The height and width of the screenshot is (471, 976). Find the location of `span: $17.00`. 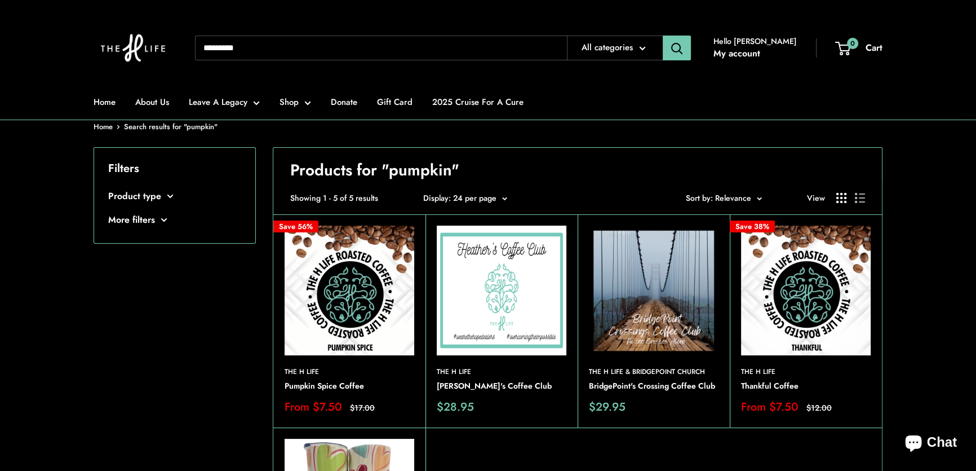

span: $17.00 is located at coordinates (362, 408).